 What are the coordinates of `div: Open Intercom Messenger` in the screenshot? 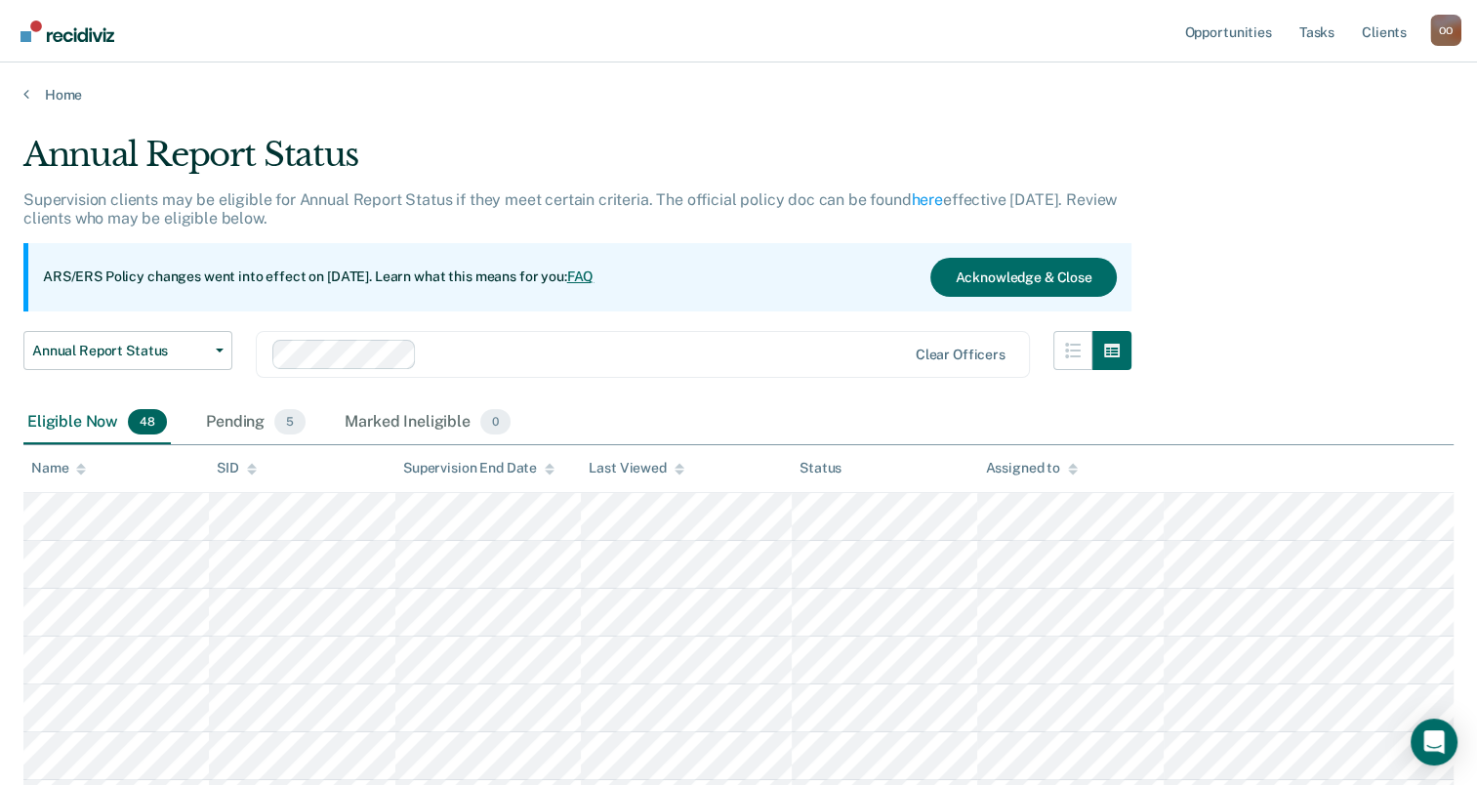 It's located at (1434, 742).